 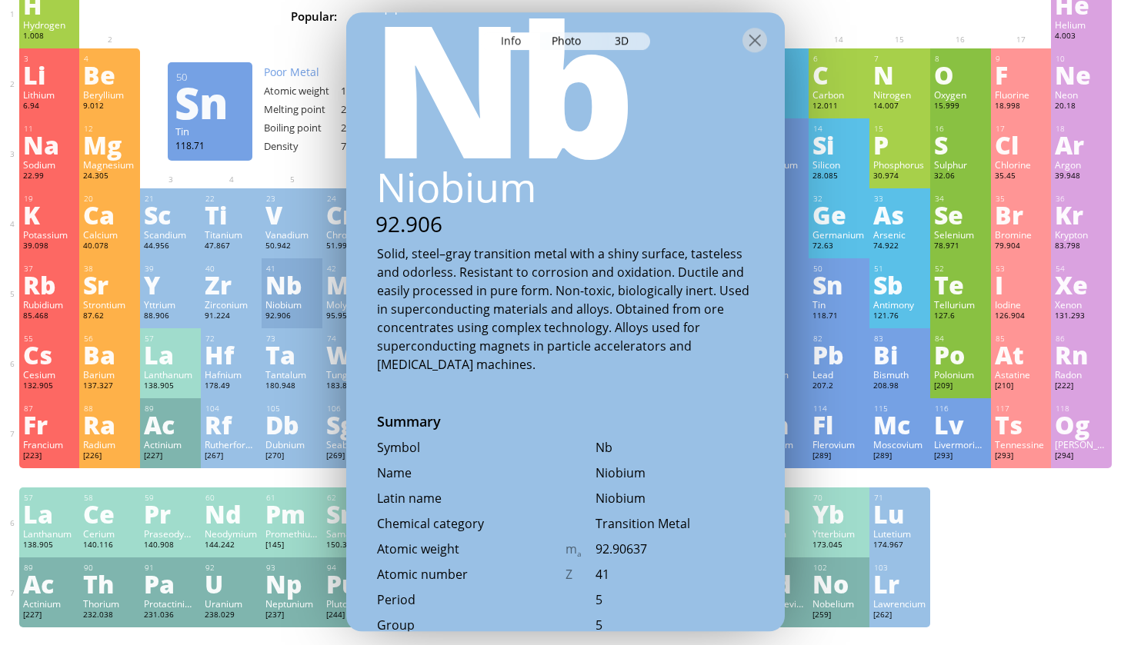 What do you see at coordinates (838, 355) in the screenshot?
I see `div: Pb` at bounding box center [838, 355].